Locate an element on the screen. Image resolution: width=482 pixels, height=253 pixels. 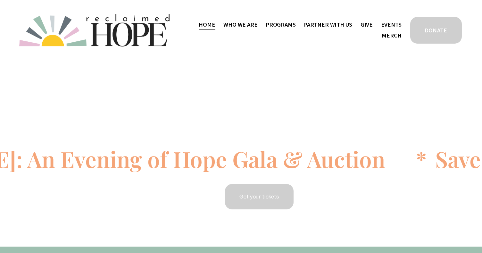
span: Programs is located at coordinates (281, 25).